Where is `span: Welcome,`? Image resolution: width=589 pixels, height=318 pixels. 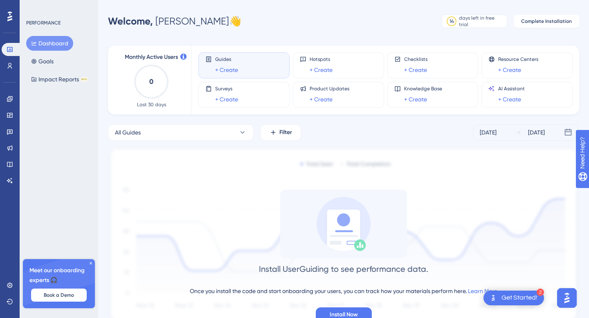
span: Welcome, is located at coordinates (130, 21).